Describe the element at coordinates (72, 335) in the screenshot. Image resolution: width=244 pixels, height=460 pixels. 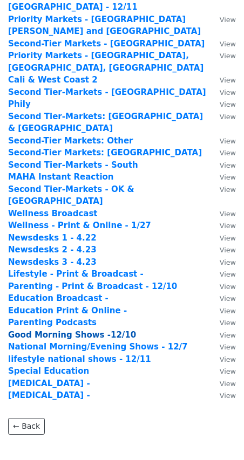
I see `a: Good Morning Shows -12/10` at that location.